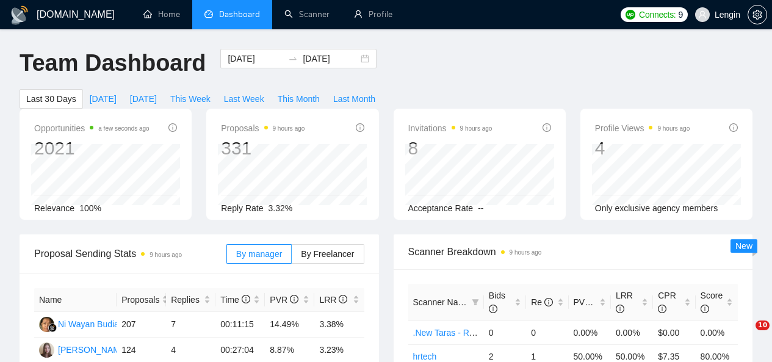 This screenshot has width=772, height=362. What do you see at coordinates (244, 99) in the screenshot?
I see `button: Last Week` at bounding box center [244, 99].